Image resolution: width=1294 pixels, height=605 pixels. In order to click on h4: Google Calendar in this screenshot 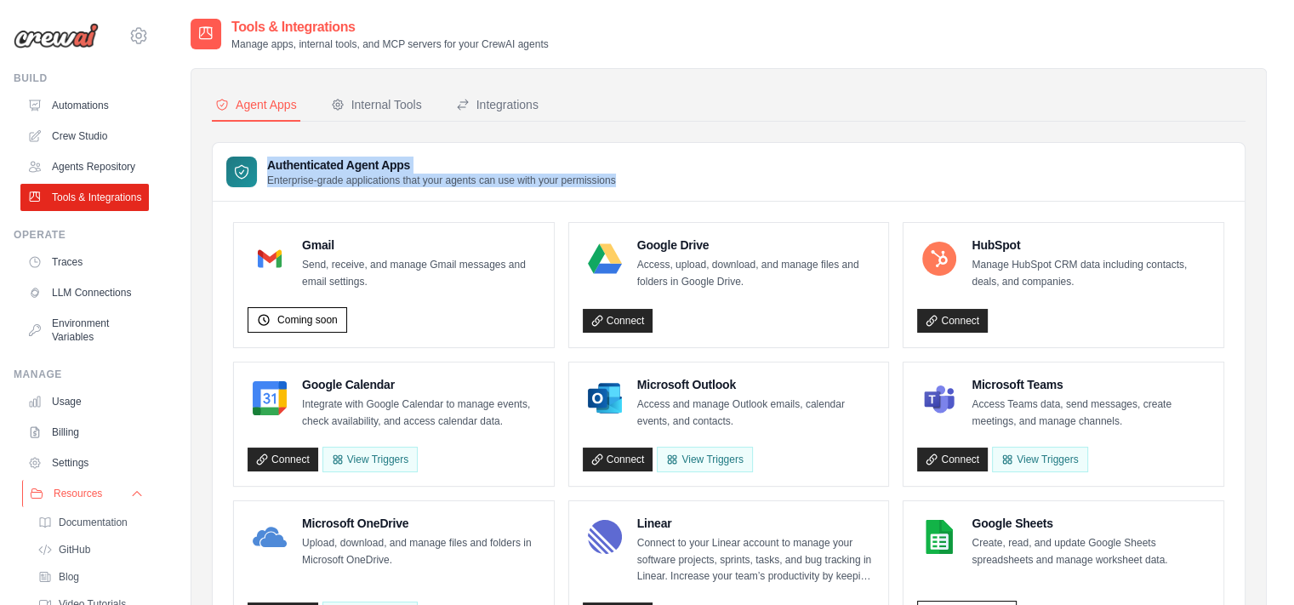, I will do `click(421, 385)`.